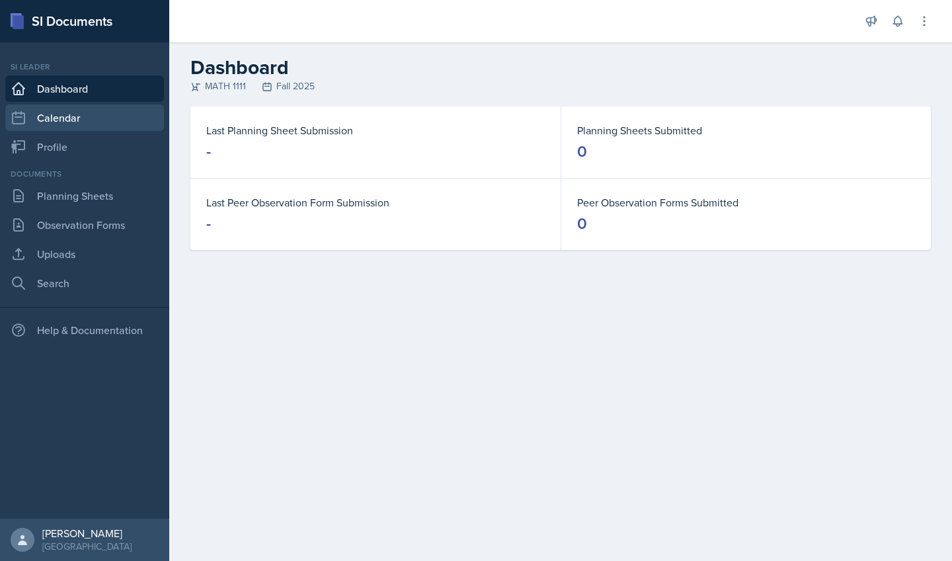 Image resolution: width=952 pixels, height=561 pixels. Describe the element at coordinates (376, 130) in the screenshot. I see `dt: Last Planning Sheet Submission` at that location.